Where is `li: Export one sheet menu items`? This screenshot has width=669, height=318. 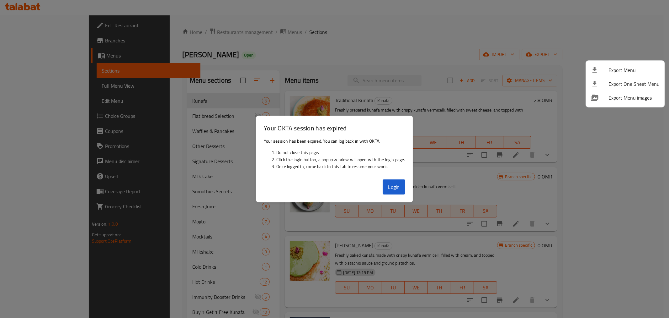
li: Export one sheet menu items is located at coordinates (625, 84).